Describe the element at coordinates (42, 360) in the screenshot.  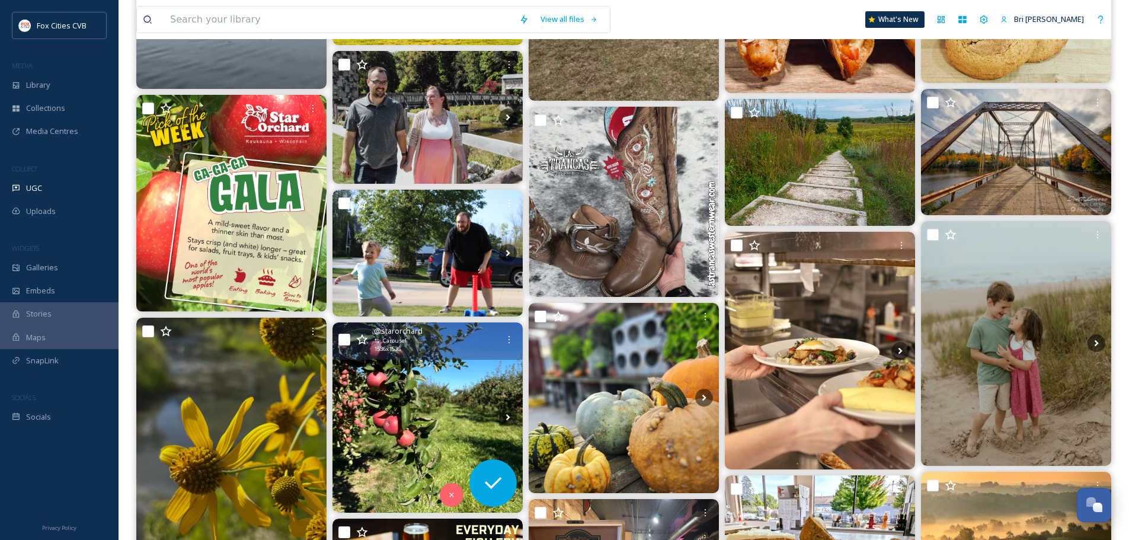
I see `span: SnapLink` at that location.